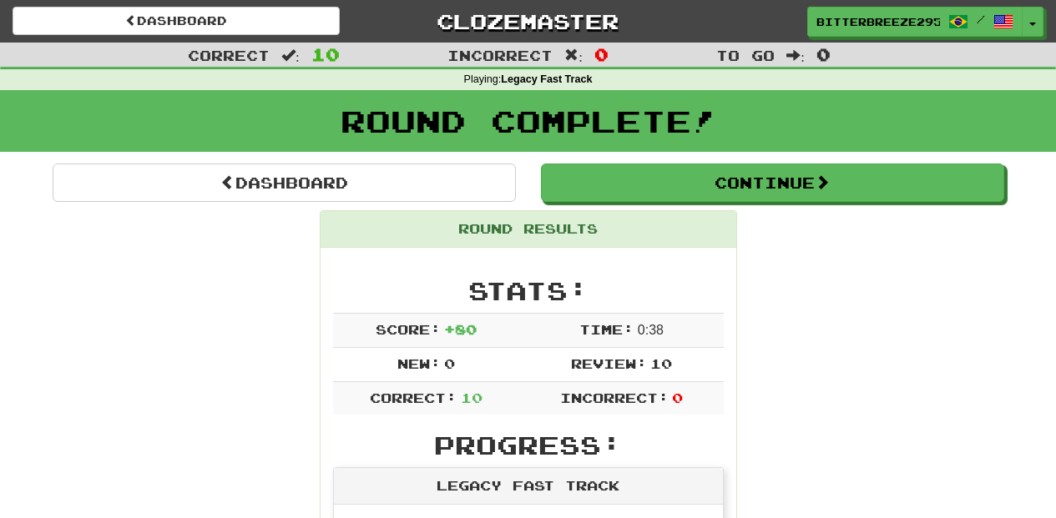 The height and width of the screenshot is (518, 1056). What do you see at coordinates (527, 121) in the screenshot?
I see `h1: Round Complete!` at bounding box center [527, 121].